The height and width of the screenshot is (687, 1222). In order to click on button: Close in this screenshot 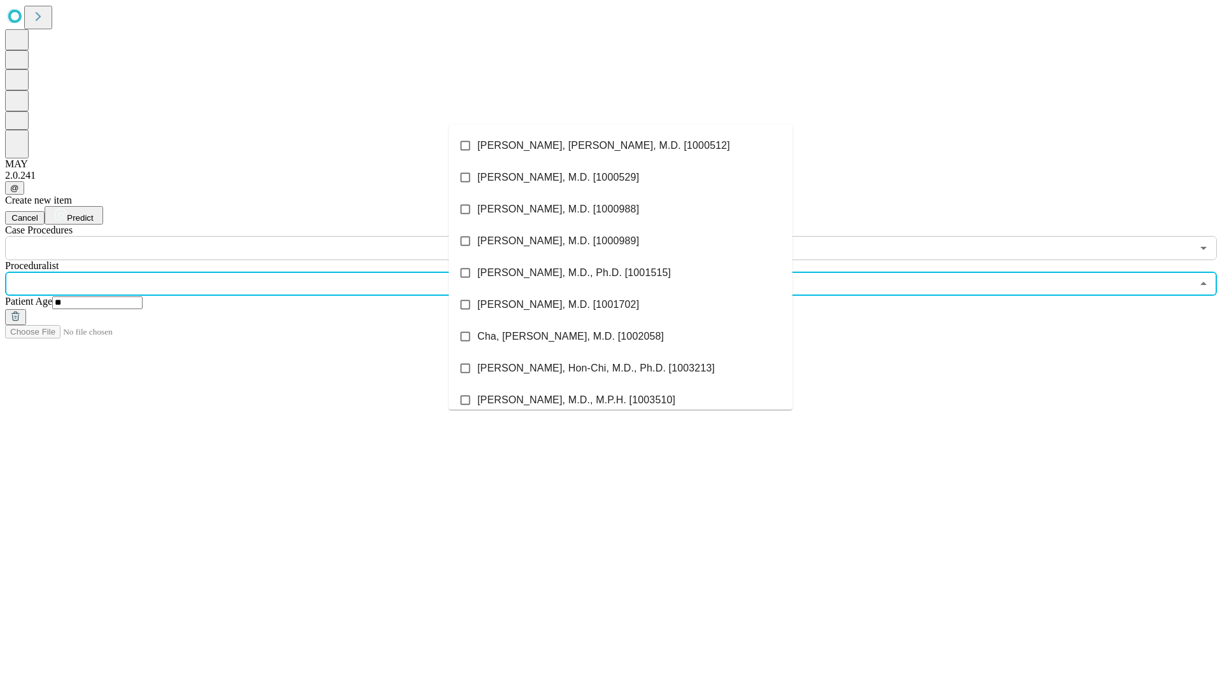, I will do `click(1204, 284)`.